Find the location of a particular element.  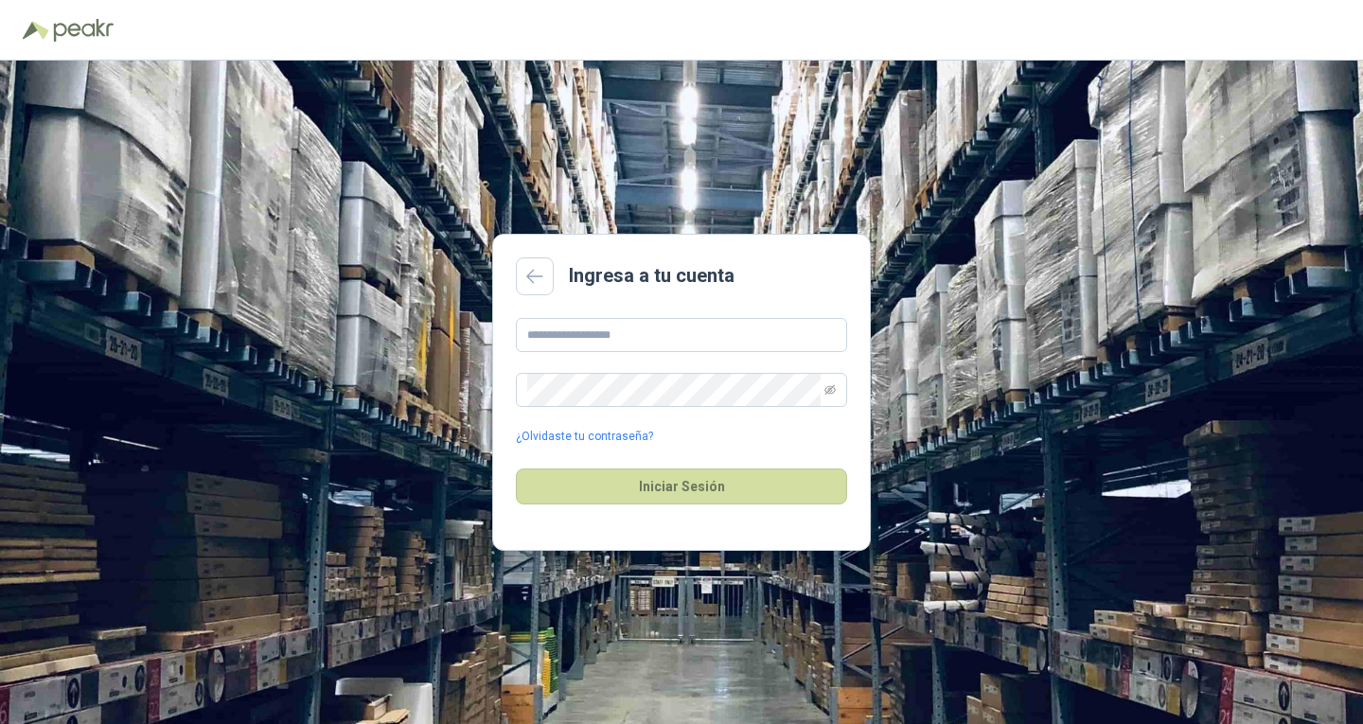

span: eye-invisible is located at coordinates (830, 390).